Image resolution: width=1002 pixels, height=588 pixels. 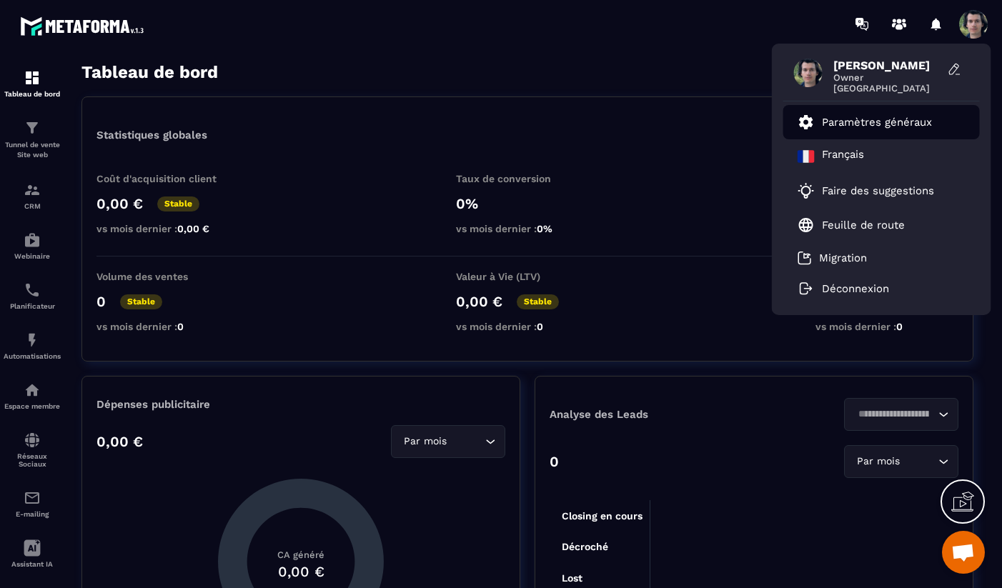 What do you see at coordinates (528, 277) in the screenshot?
I see `p: Valeur à Vie (LTV)` at bounding box center [528, 277].